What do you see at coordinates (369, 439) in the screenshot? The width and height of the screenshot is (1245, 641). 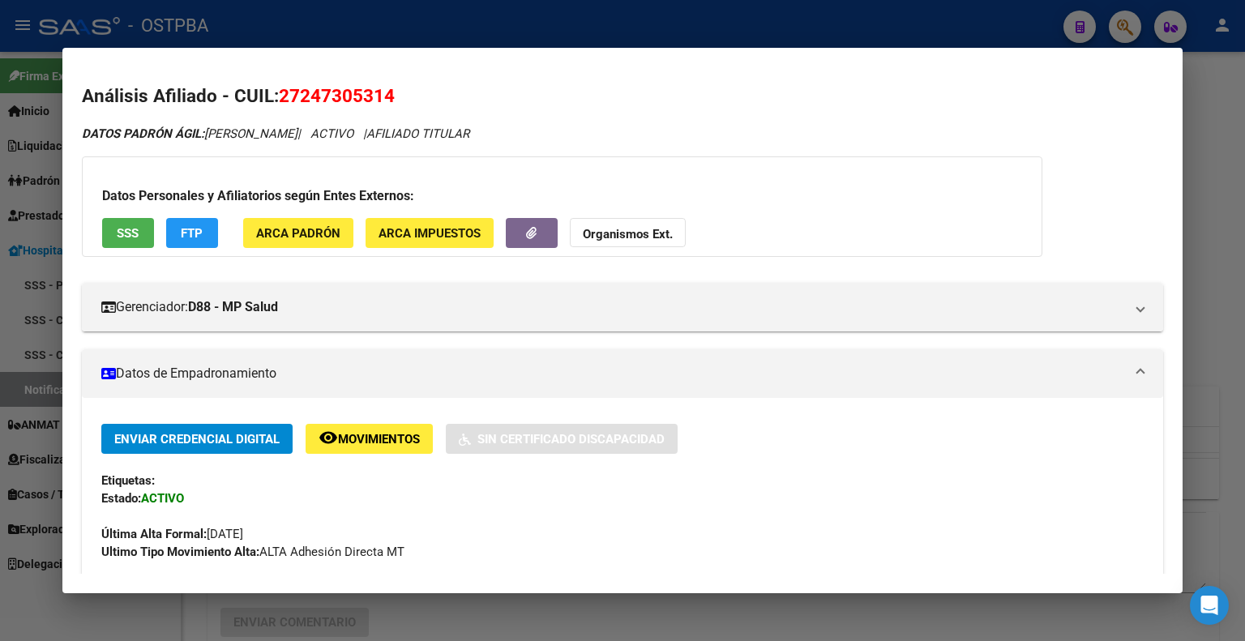 I see `button: Movimientos` at bounding box center [369, 439].